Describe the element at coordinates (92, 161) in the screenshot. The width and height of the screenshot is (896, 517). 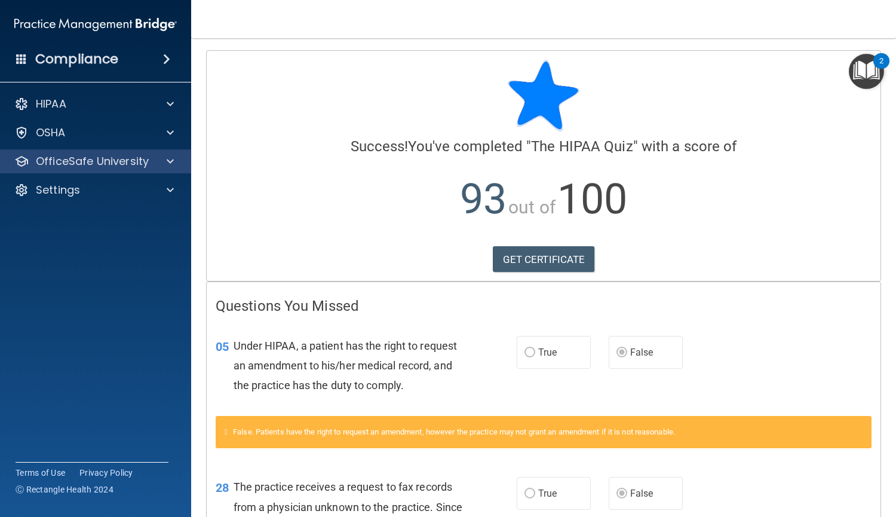
I see `p: OfficeSafe University` at that location.